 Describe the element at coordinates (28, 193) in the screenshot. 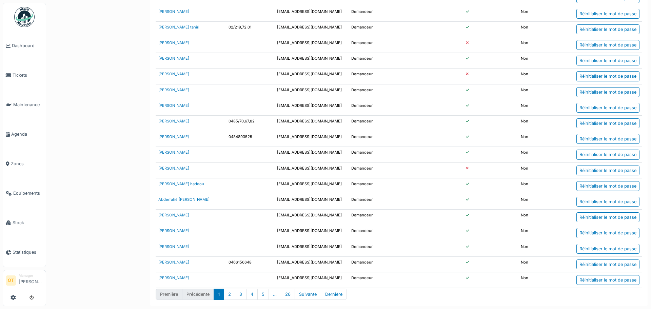

I see `span: Équipements` at that location.